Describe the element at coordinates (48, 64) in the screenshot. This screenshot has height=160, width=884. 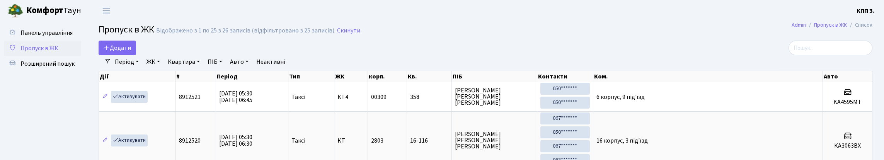
I see `span: Розширений пошук` at that location.